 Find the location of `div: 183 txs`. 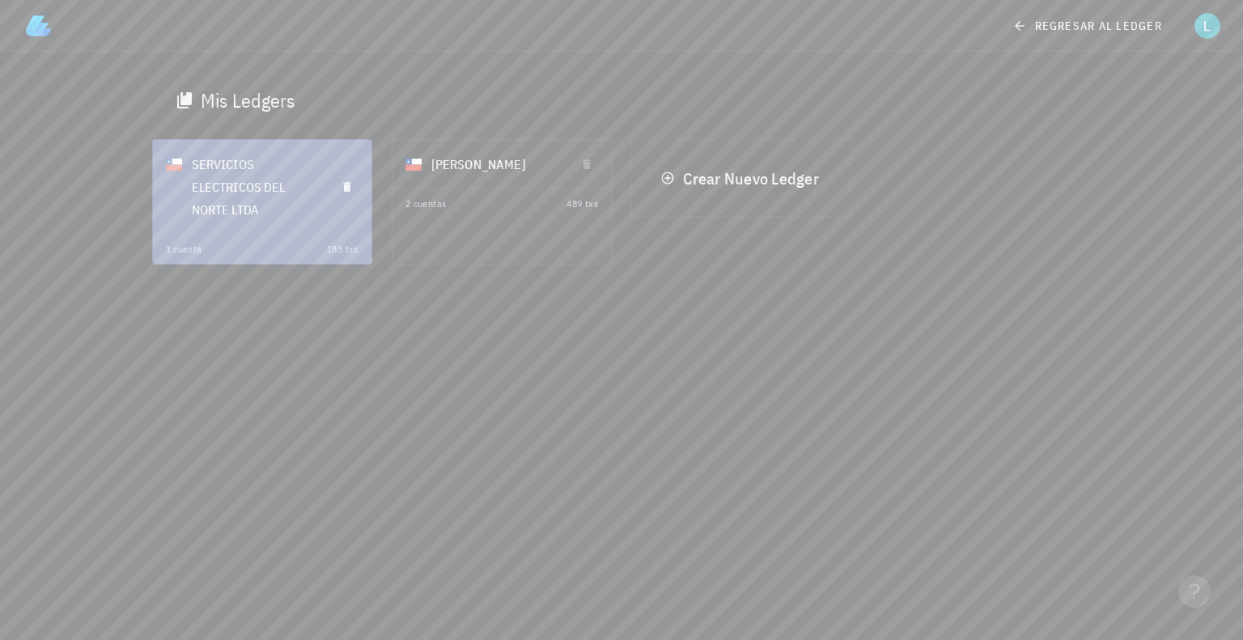

div: 183 txs is located at coordinates (342, 249).